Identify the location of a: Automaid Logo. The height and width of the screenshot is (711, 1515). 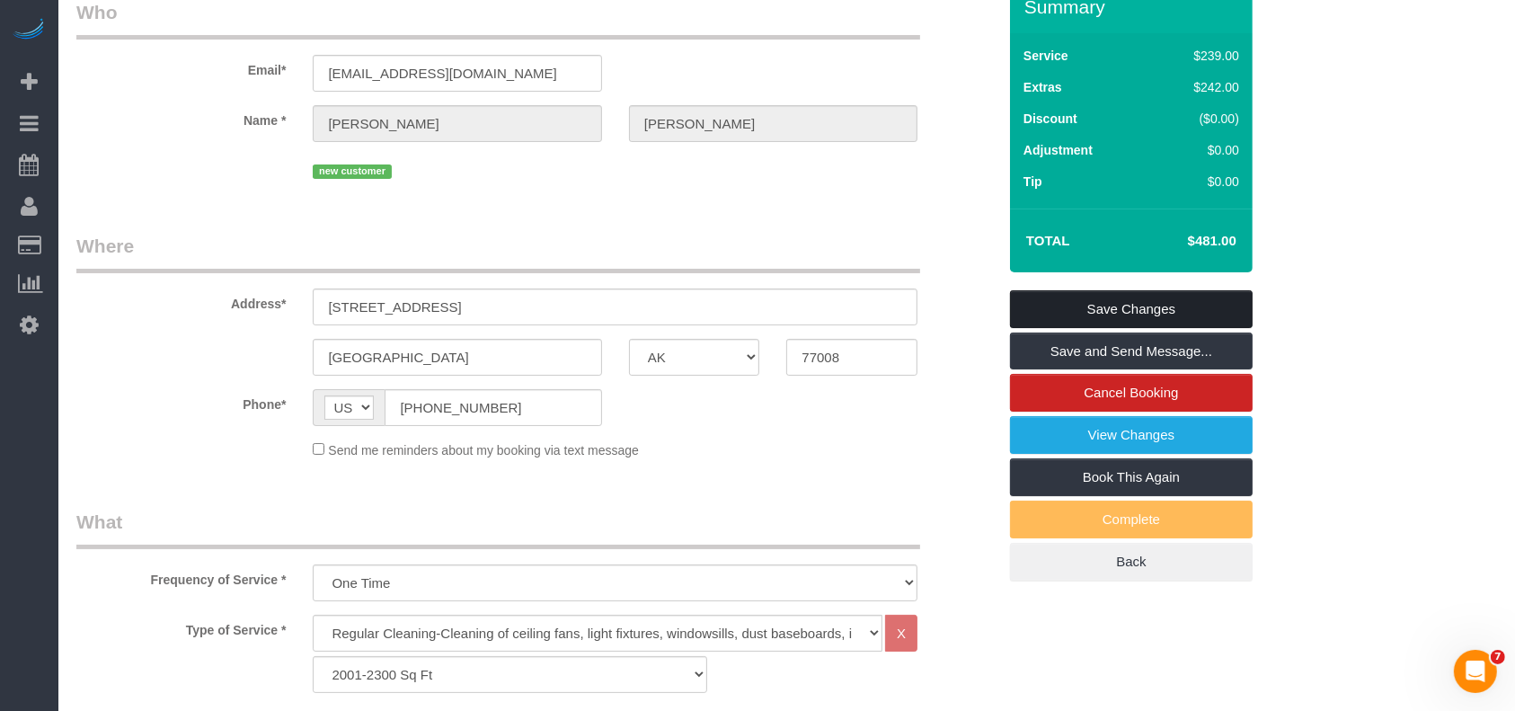
(29, 31).